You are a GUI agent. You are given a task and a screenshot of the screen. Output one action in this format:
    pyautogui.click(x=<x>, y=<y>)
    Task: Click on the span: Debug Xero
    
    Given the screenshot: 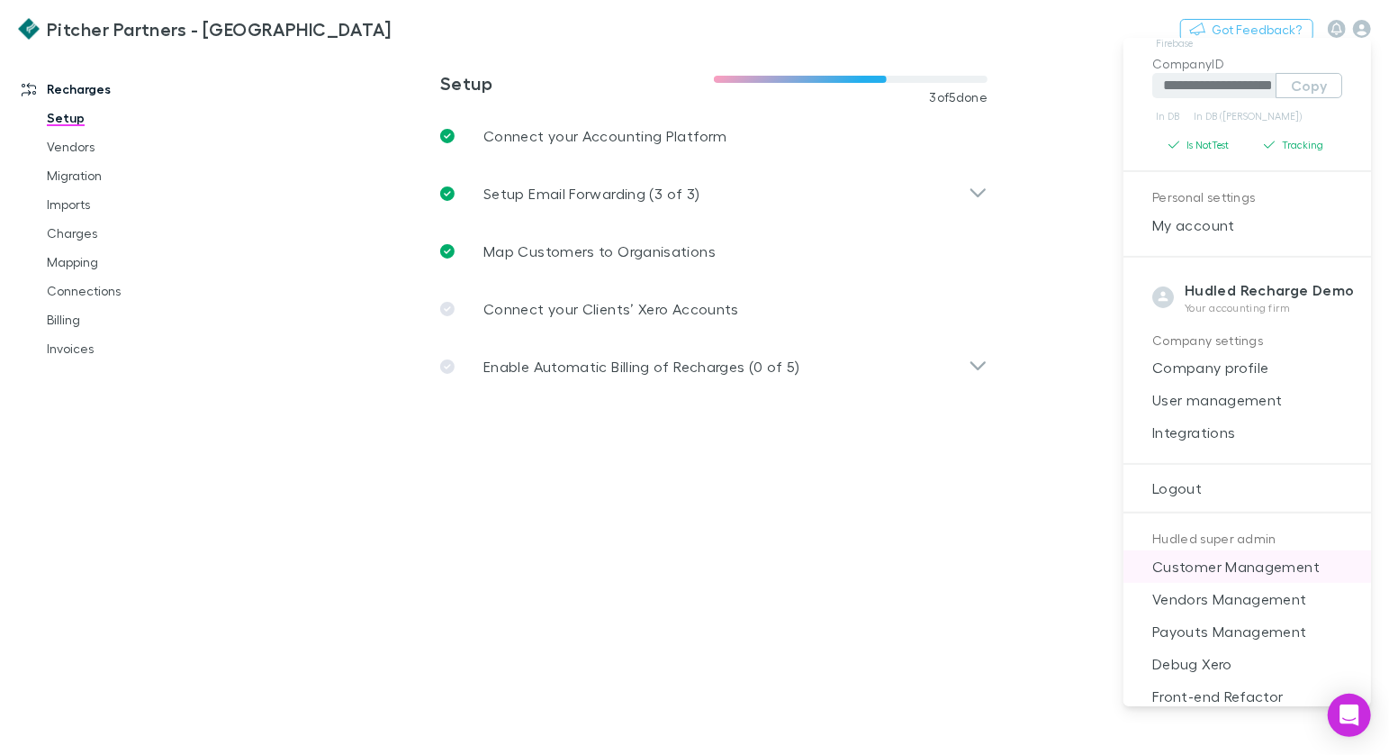 What is the action you would take?
    pyautogui.click(x=1247, y=664)
    